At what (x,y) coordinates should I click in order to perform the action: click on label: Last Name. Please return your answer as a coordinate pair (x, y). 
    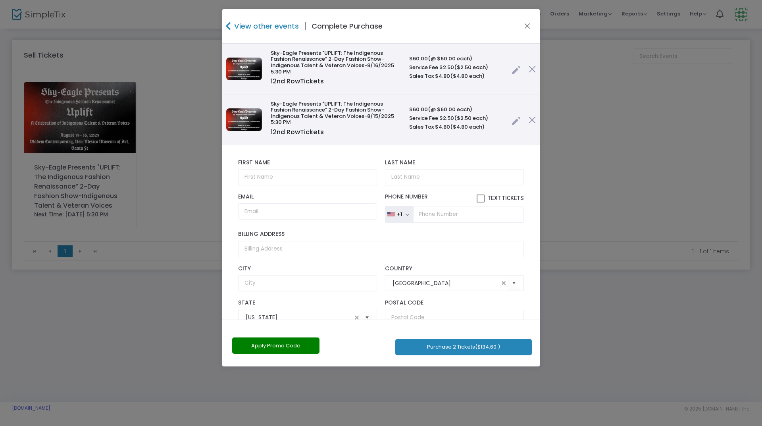
    Looking at the image, I should click on (455, 163).